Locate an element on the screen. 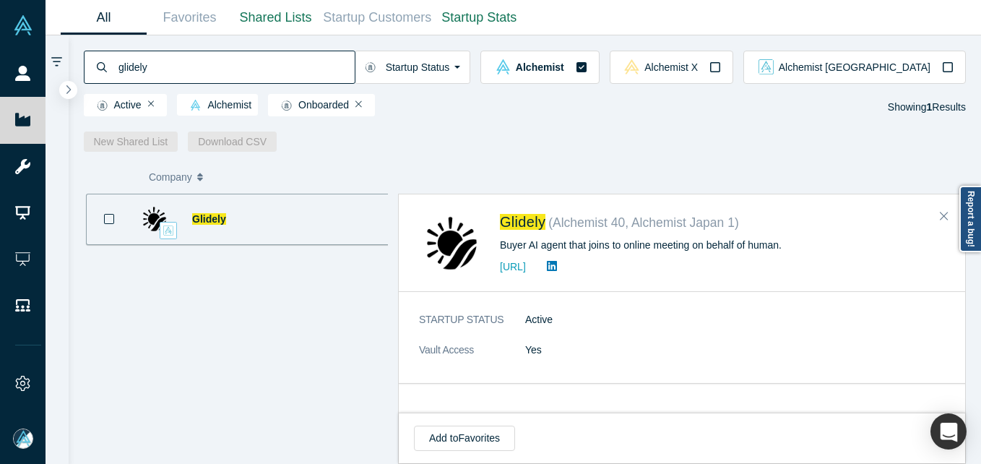  button: New Shared List is located at coordinates (131, 142).